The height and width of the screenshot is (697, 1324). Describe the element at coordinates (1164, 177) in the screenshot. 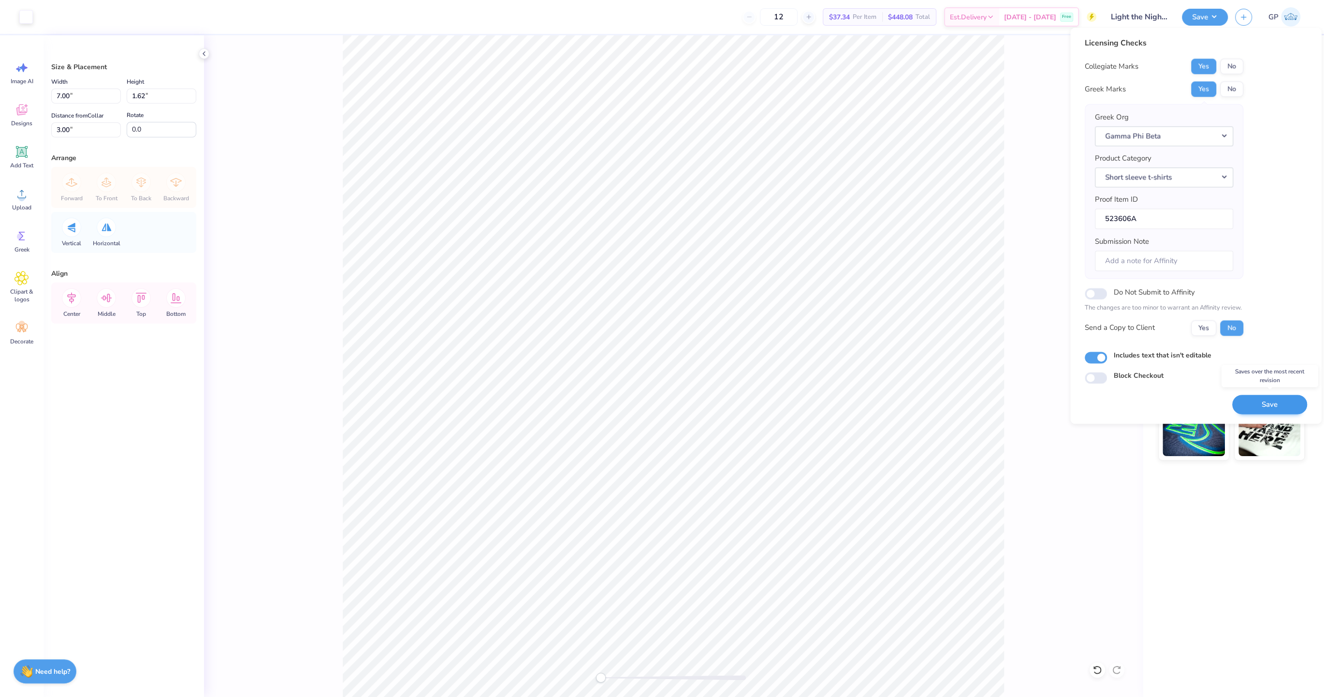

I see `button: Short sleeve t-shirts` at that location.